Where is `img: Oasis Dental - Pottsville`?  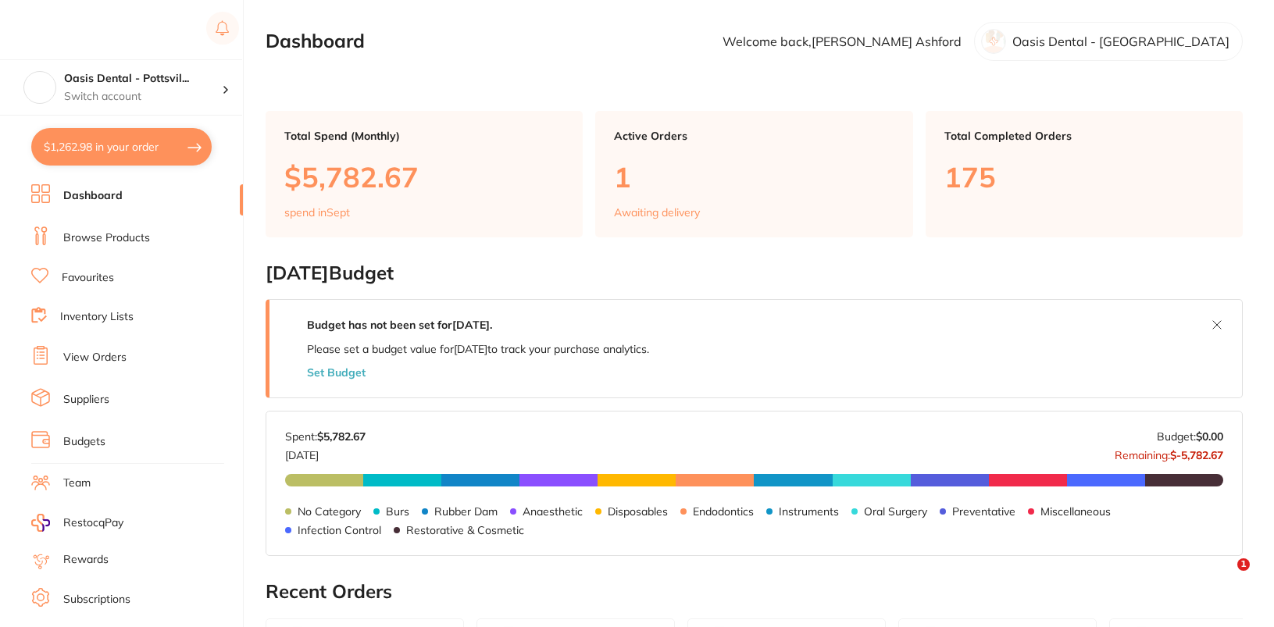 img: Oasis Dental - Pottsville is located at coordinates (40, 87).